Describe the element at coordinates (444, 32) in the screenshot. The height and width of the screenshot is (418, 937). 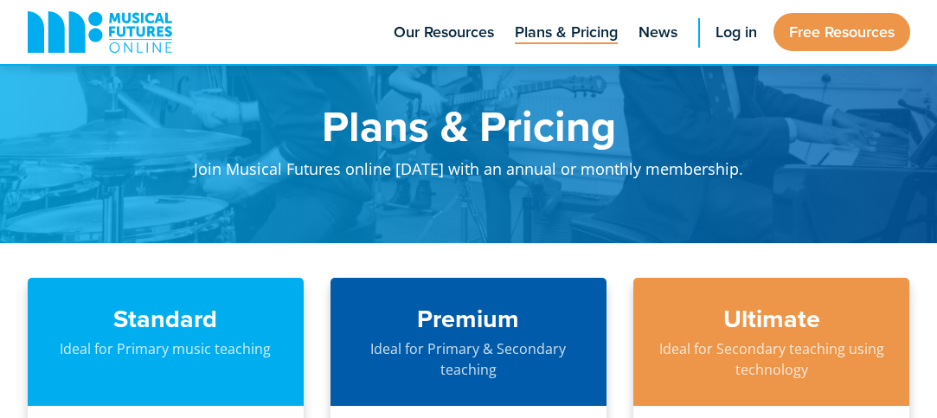
I see `span: Our Resources` at that location.